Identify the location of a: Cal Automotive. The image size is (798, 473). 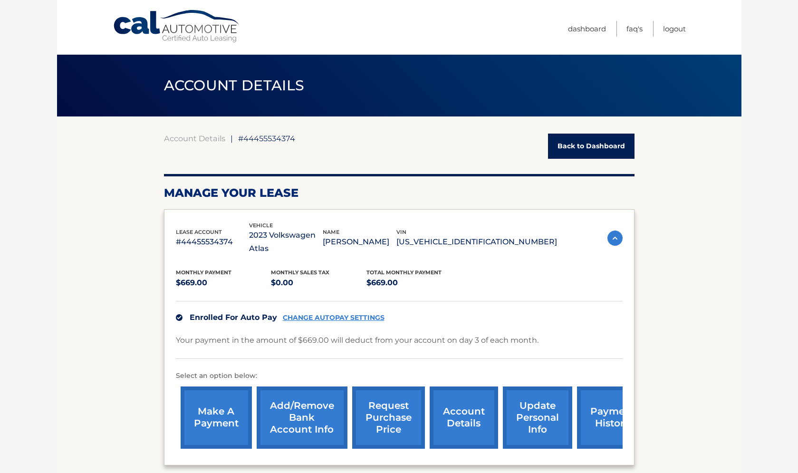
(177, 26).